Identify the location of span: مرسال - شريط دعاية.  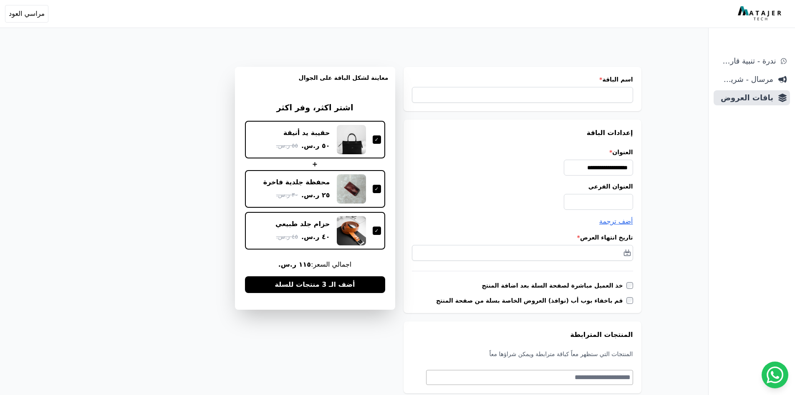
(745, 79).